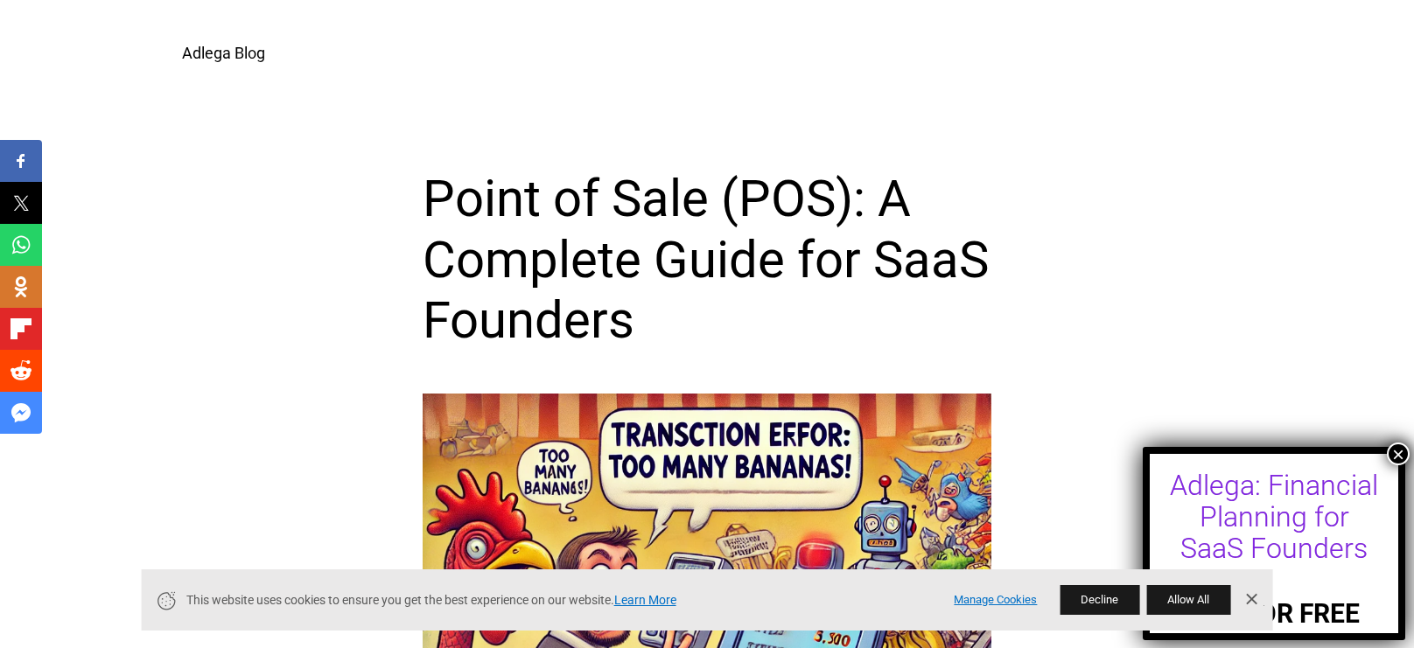 The image size is (1414, 648). I want to click on a: Learn More, so click(645, 600).